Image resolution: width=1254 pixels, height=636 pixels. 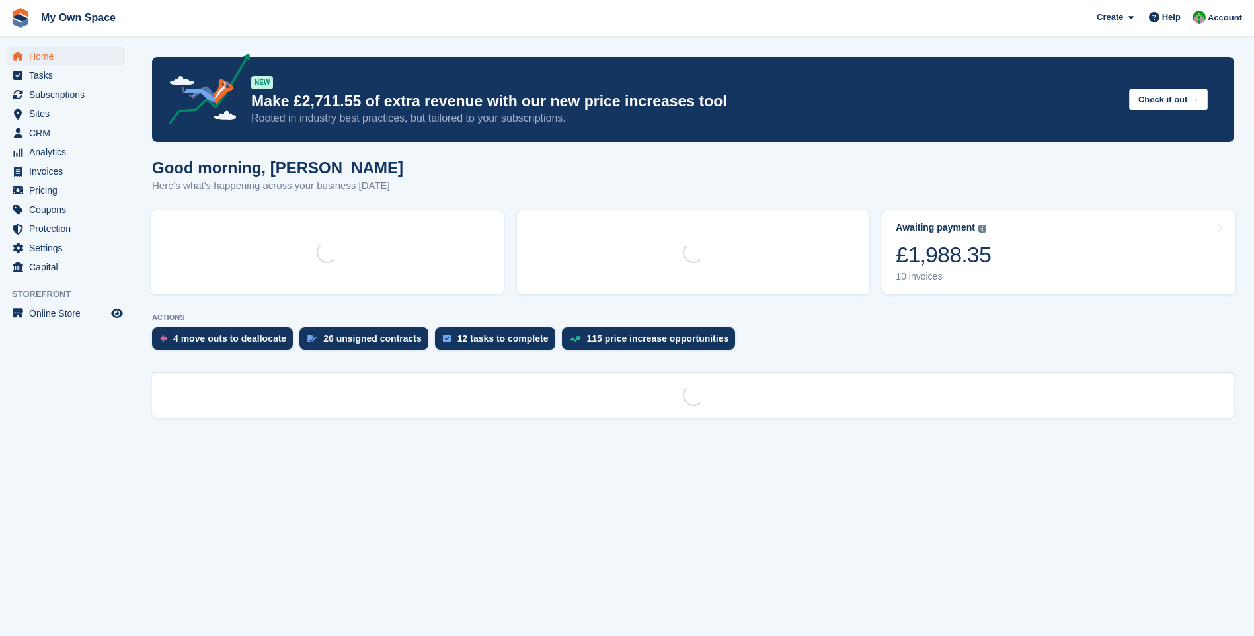 I want to click on img: move_outs_to_deallocate_icon-f764333ba52eb49d3ac5e1228854f67142a1ed5810a6f6cc68b1a99e826820c5.svg, so click(x=163, y=338).